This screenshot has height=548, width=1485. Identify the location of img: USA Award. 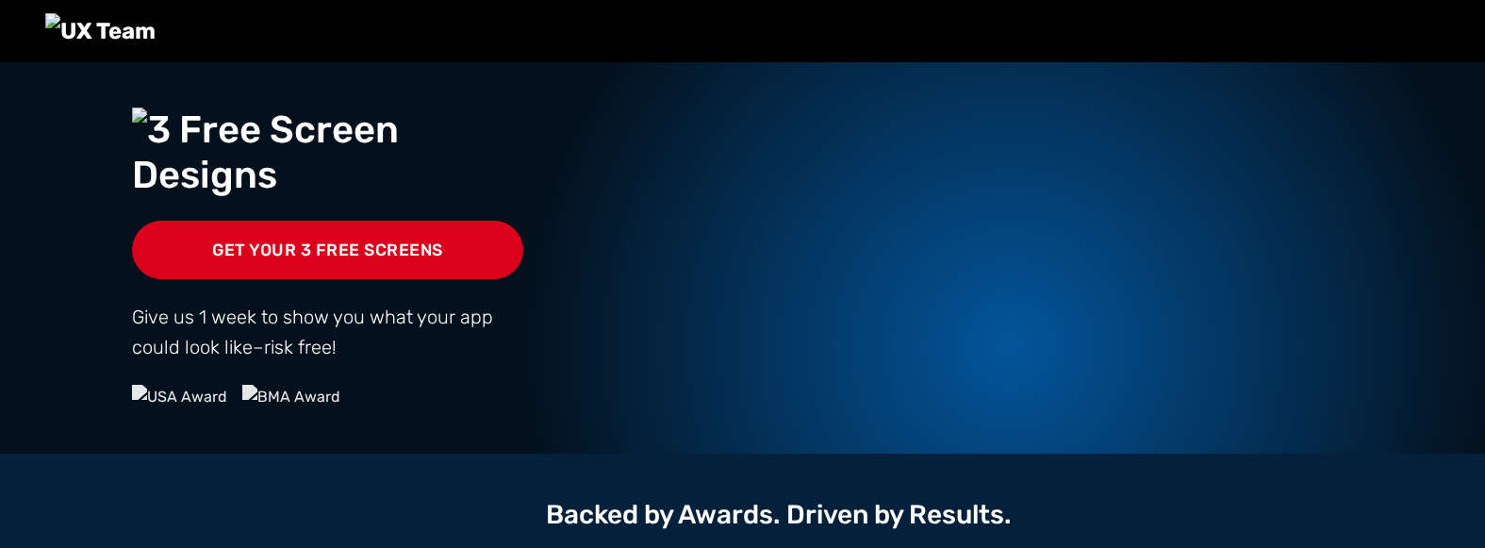
(179, 397).